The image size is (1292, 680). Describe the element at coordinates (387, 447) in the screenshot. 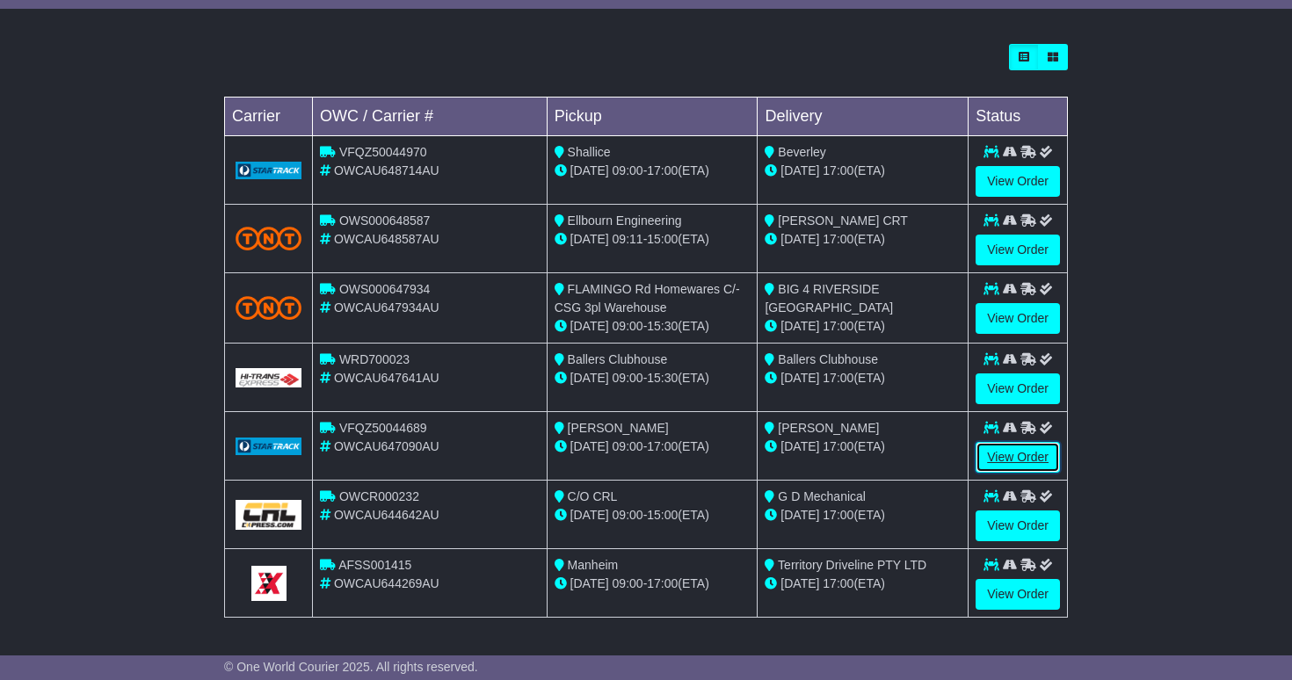

I see `span: OWCAU647090AU` at that location.